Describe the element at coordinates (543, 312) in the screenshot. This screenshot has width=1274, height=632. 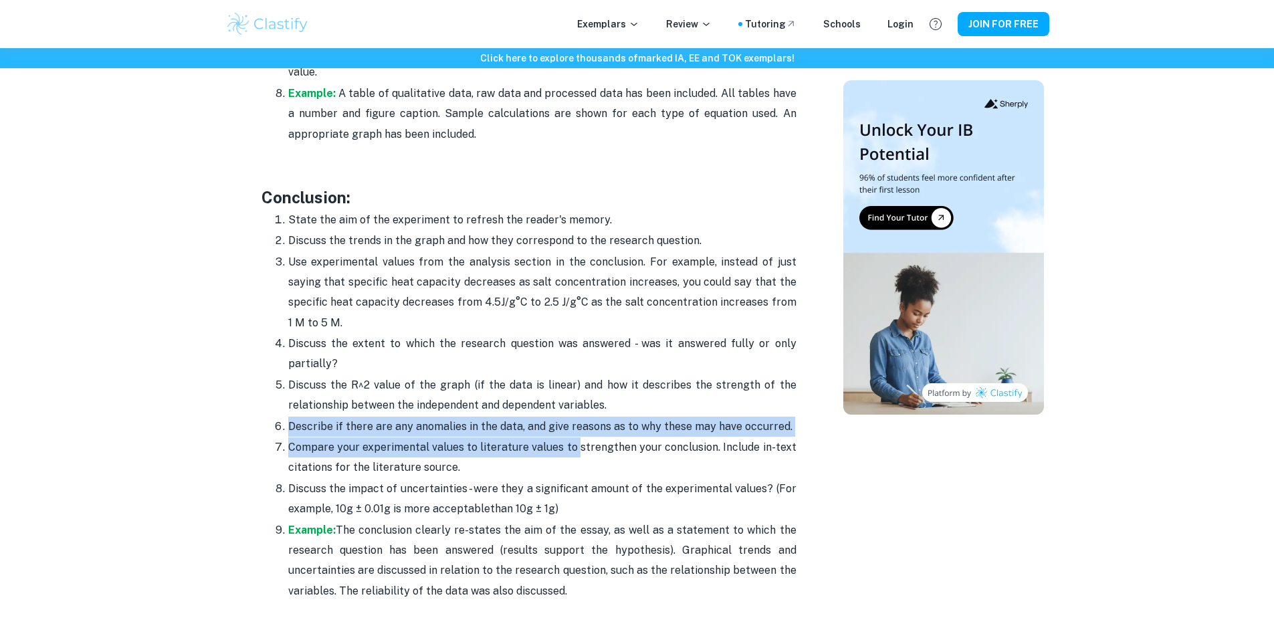
I see `span: J/g°C to 2.5 J/g°C as the salt concentration increases from 1 M to 5 M.` at that location.